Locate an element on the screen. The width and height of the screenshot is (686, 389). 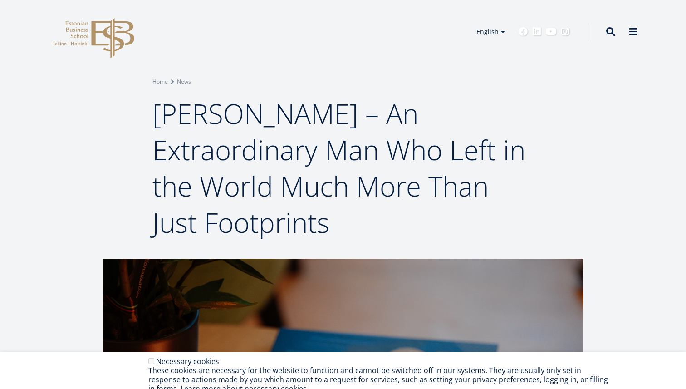
a: Facebook is located at coordinates (523, 32).